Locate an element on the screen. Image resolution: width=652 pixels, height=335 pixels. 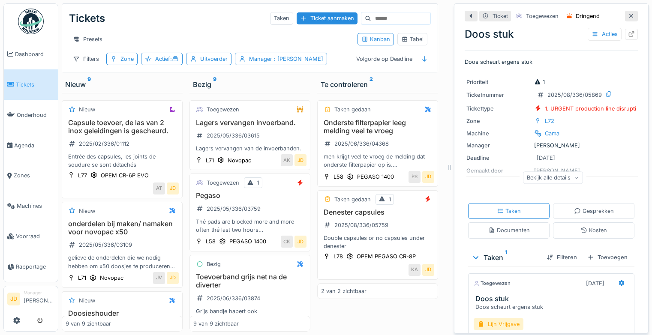
a: Agenda is located at coordinates (31, 145).